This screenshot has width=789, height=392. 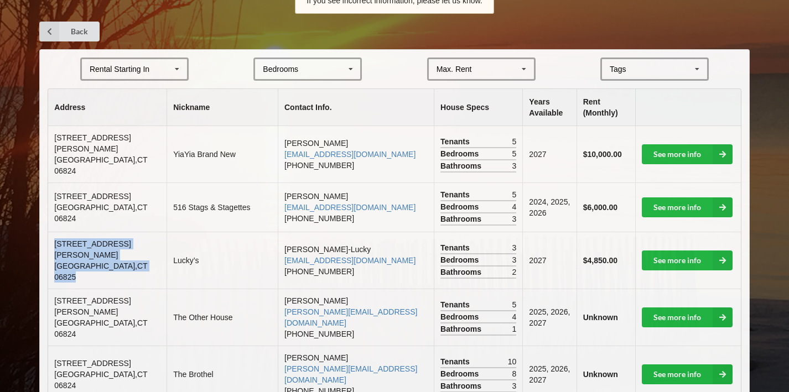 What do you see at coordinates (602, 154) in the screenshot?
I see `b: $10,000.00` at bounding box center [602, 154].